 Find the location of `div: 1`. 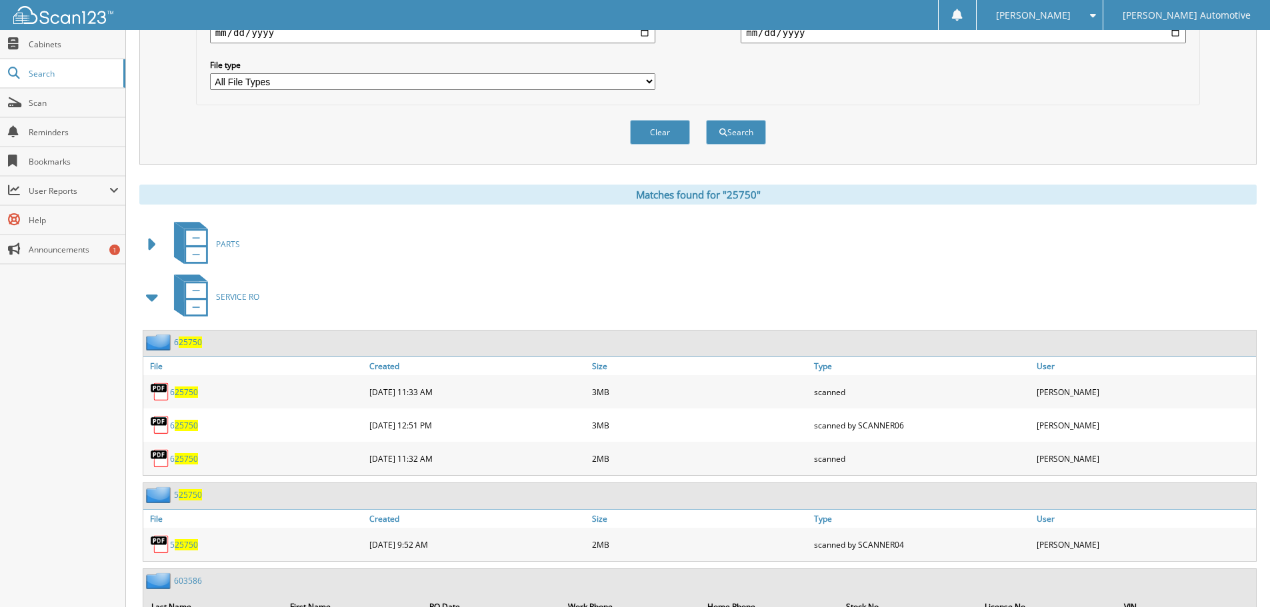

div: 1 is located at coordinates (115, 250).